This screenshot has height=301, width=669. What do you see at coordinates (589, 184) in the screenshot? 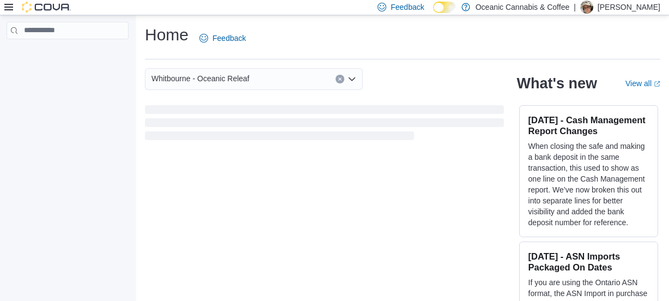
I see `p: When closing the safe and making a bank deposit in the same transaction, this used to show as one...` at bounding box center [589, 184].